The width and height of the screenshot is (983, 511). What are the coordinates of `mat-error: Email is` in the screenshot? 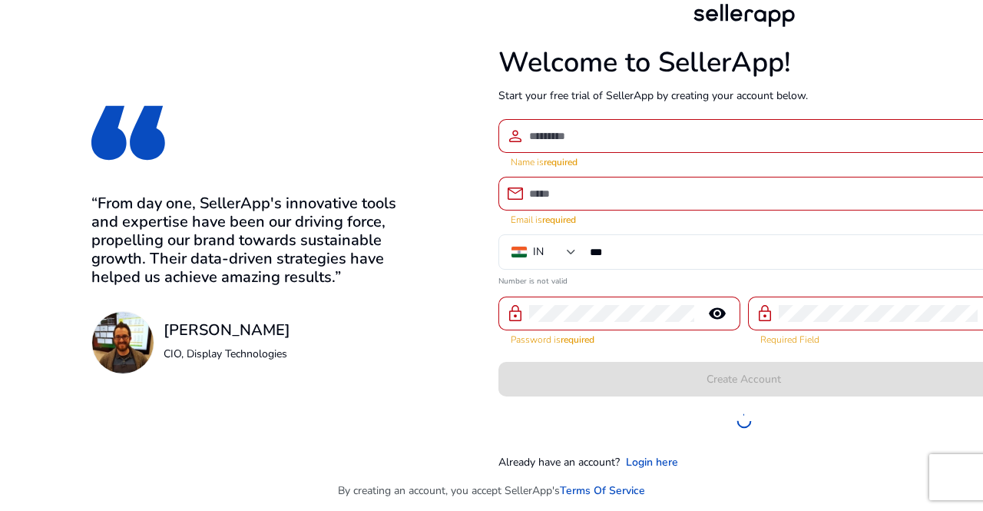 It's located at (744, 218).